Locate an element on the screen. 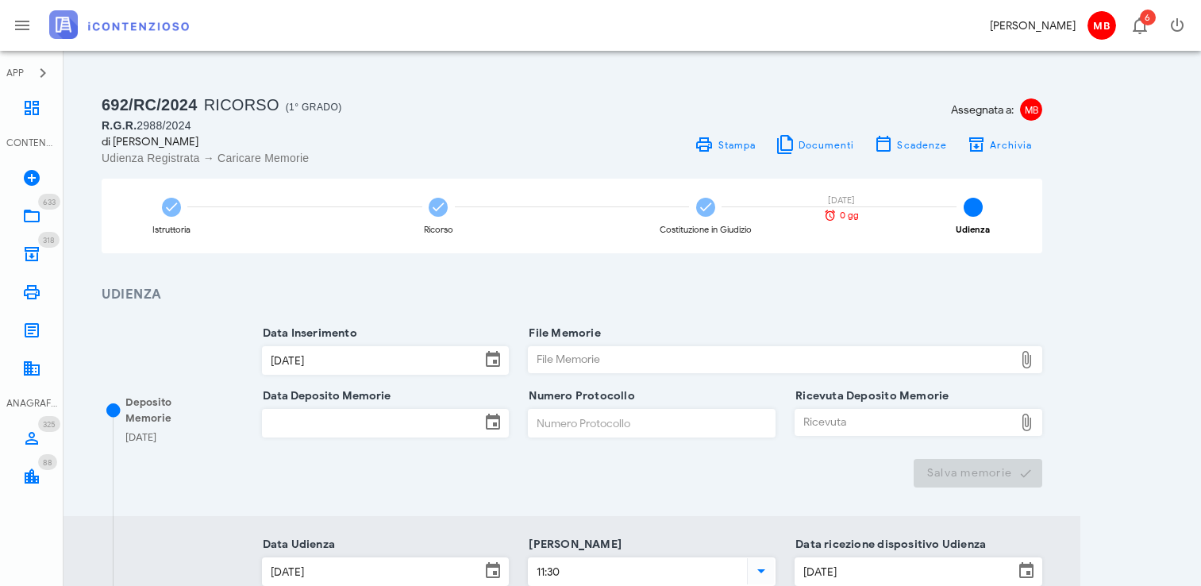 The height and width of the screenshot is (586, 1201). img: logo-text-2x.png is located at coordinates (119, 25).